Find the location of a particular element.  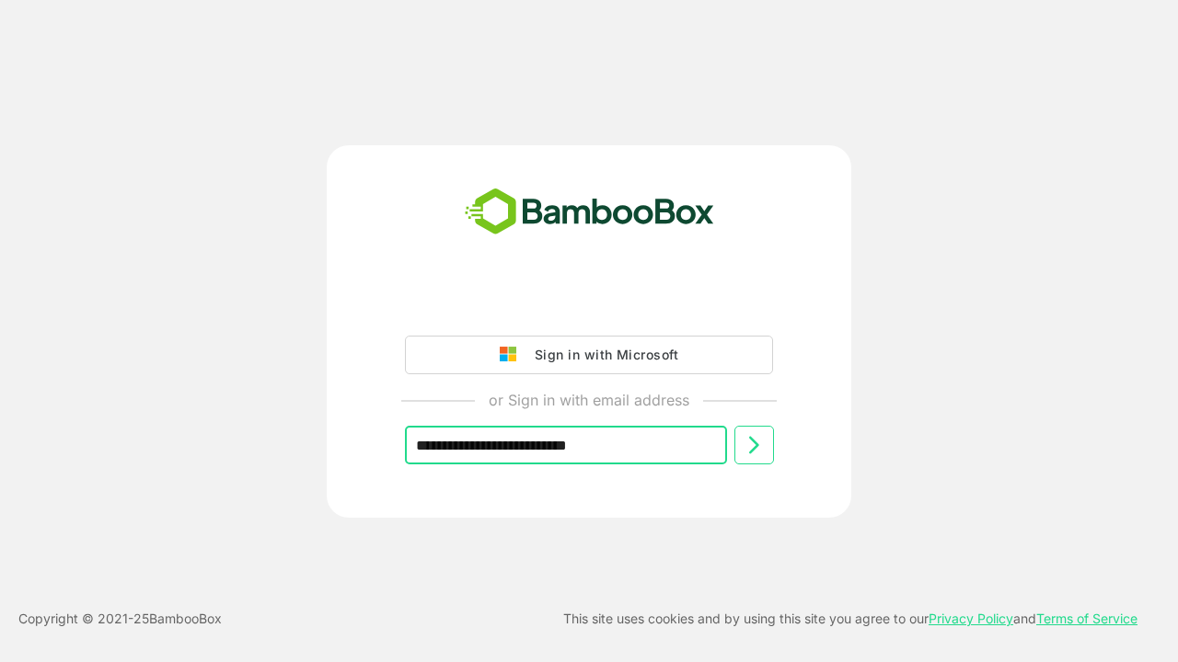

a: Terms of Service is located at coordinates (1087, 618).